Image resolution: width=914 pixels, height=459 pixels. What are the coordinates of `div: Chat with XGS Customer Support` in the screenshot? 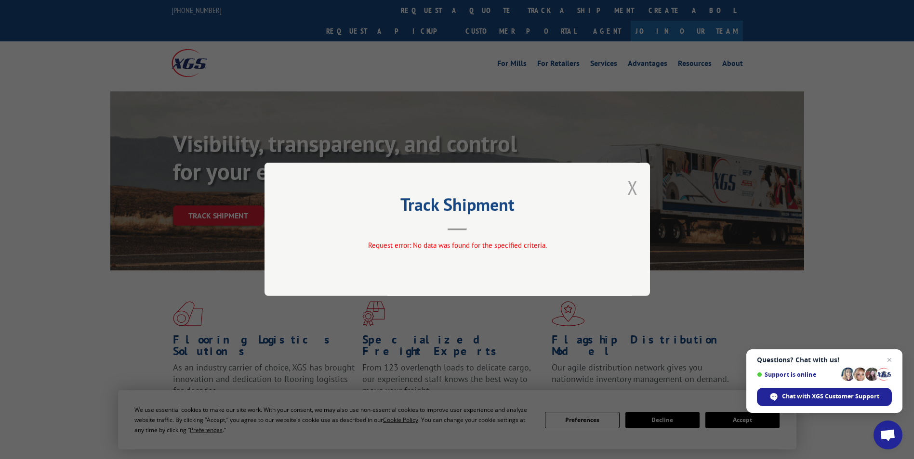 It's located at (824, 397).